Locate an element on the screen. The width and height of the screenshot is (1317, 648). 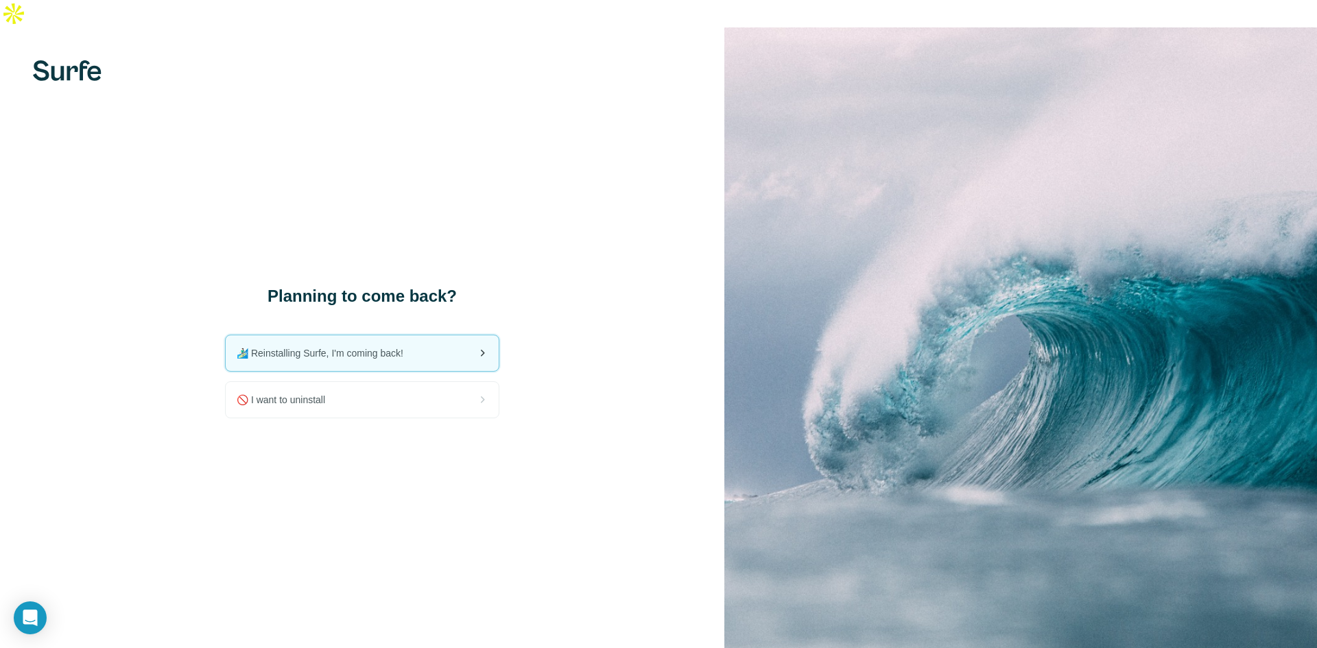
span: 🏄🏻‍♂️ Reinstalling Surfe, I'm coming back! is located at coordinates (325, 353).